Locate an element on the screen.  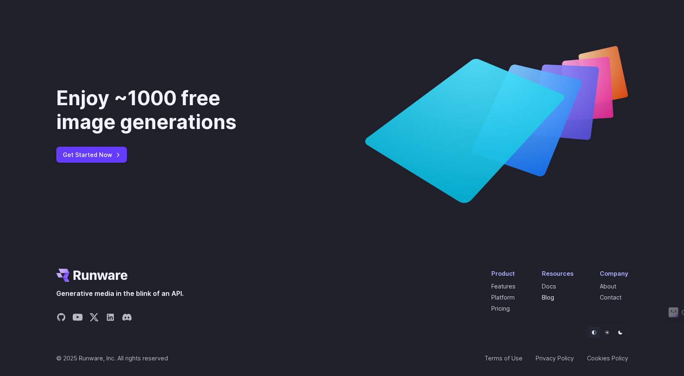
div: Product is located at coordinates (504, 273).